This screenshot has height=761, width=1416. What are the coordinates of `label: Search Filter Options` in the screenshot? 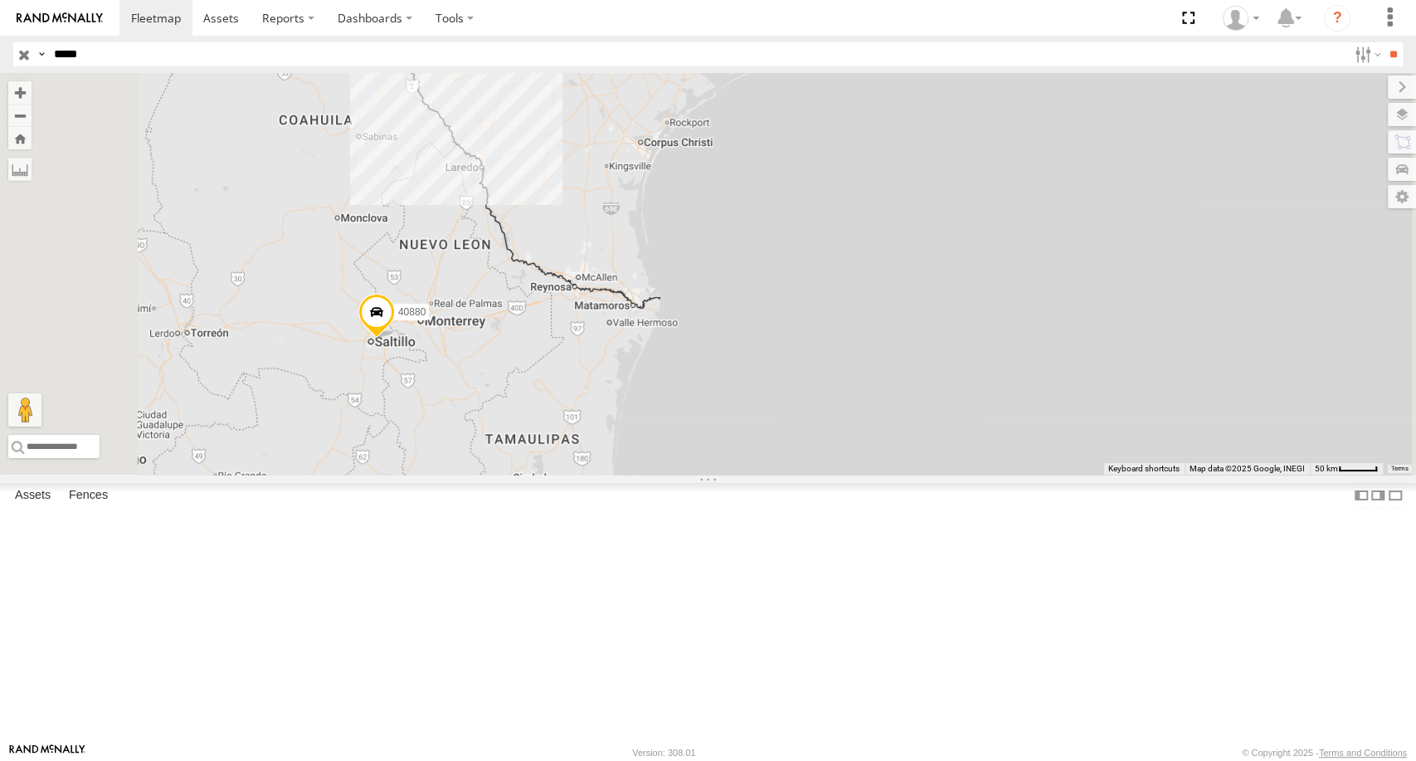 It's located at (1365, 54).